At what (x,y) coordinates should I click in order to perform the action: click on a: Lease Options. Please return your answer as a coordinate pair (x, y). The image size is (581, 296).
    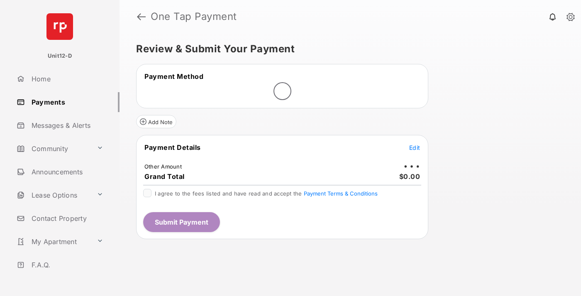
    Looking at the image, I should click on (53, 195).